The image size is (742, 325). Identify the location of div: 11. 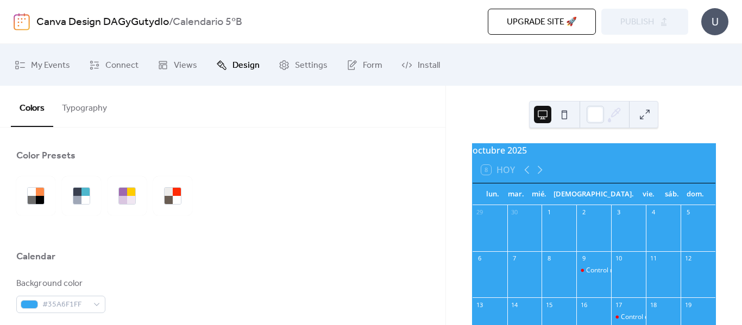
(653, 259).